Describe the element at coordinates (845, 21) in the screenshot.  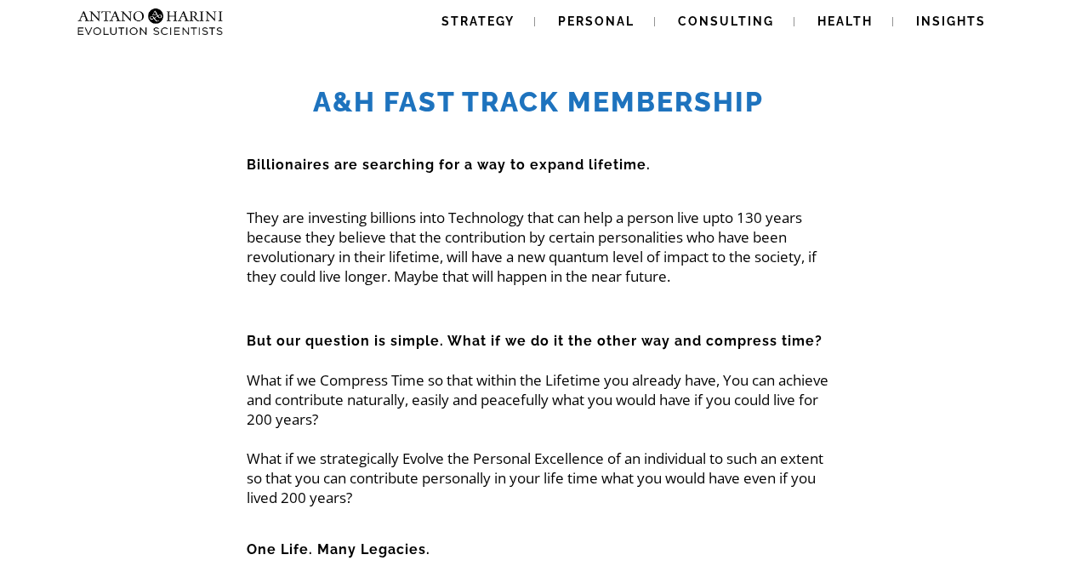
I see `span: Health` at that location.